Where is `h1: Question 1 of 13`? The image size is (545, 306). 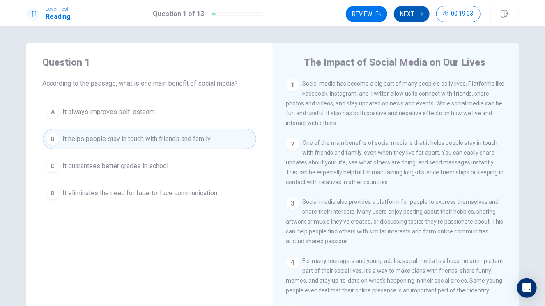
h1: Question 1 of 13 is located at coordinates (179, 14).